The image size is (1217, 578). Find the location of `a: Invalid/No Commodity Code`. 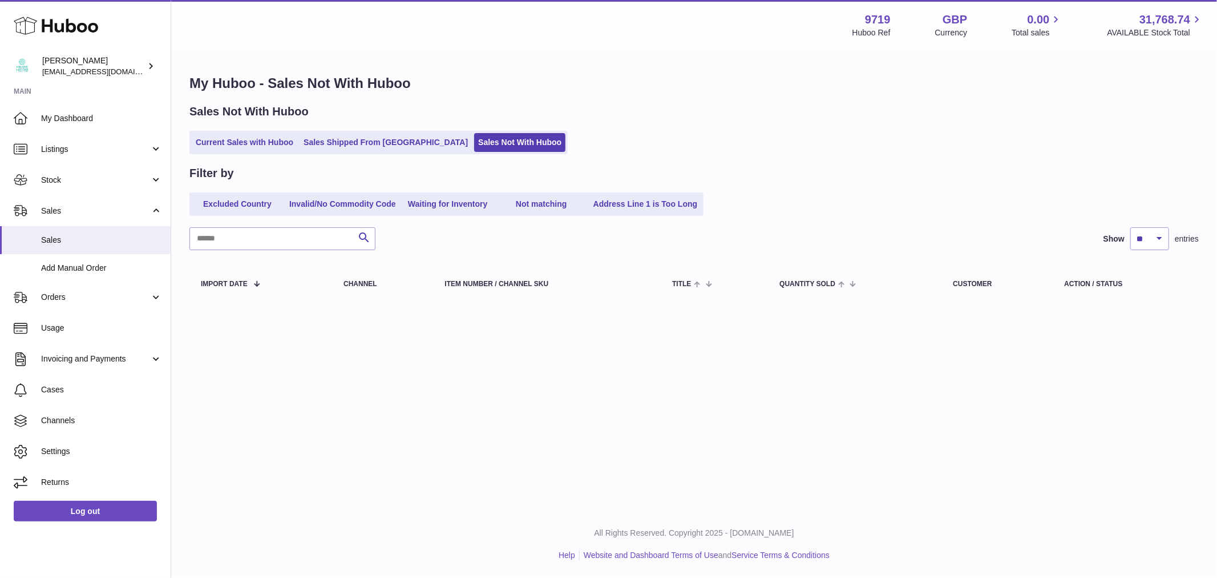

a: Invalid/No Commodity Code is located at coordinates (342, 204).